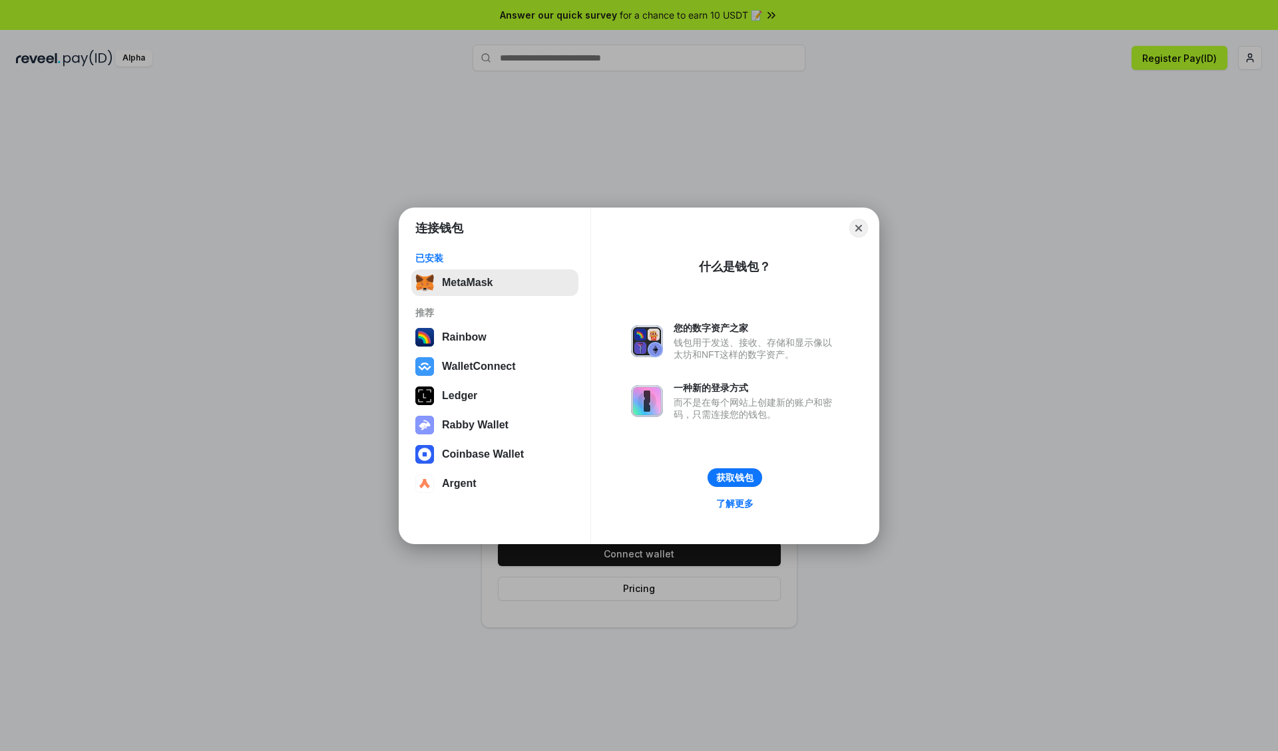 The image size is (1278, 751). What do you see at coordinates (494, 258) in the screenshot?
I see `div: 已安装` at bounding box center [494, 258].